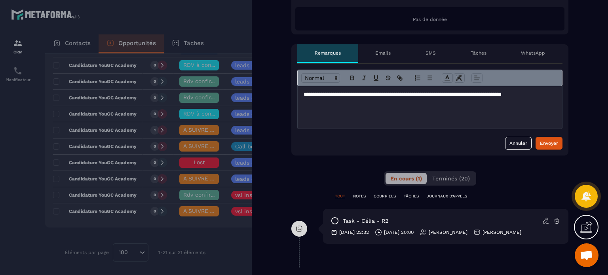  Describe the element at coordinates (451, 178) in the screenshot. I see `span: Terminés (20)` at that location.